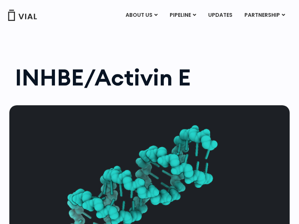  I want to click on img: Vial Logo, so click(22, 15).